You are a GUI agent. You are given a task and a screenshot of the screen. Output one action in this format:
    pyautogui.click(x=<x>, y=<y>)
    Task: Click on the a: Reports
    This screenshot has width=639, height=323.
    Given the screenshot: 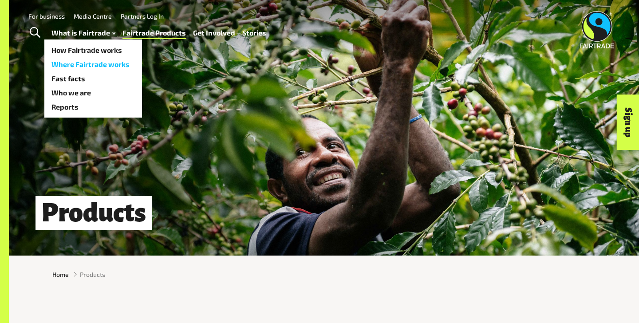 What is the action you would take?
    pyautogui.click(x=93, y=107)
    